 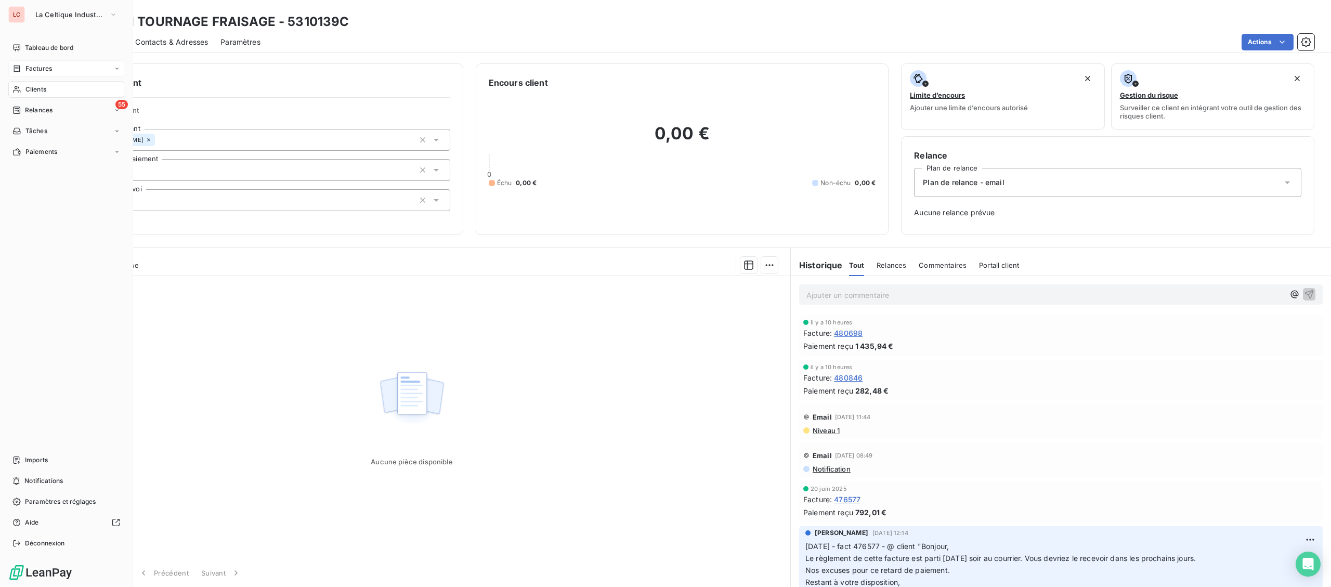 I want to click on span: Paiements, so click(x=41, y=152).